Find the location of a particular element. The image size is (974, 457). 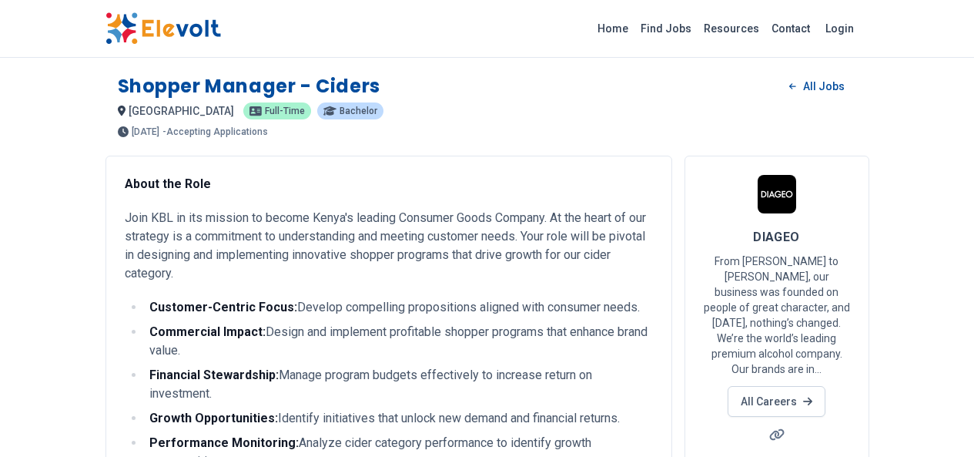

strong: Financial Stewardship: is located at coordinates (214, 374).